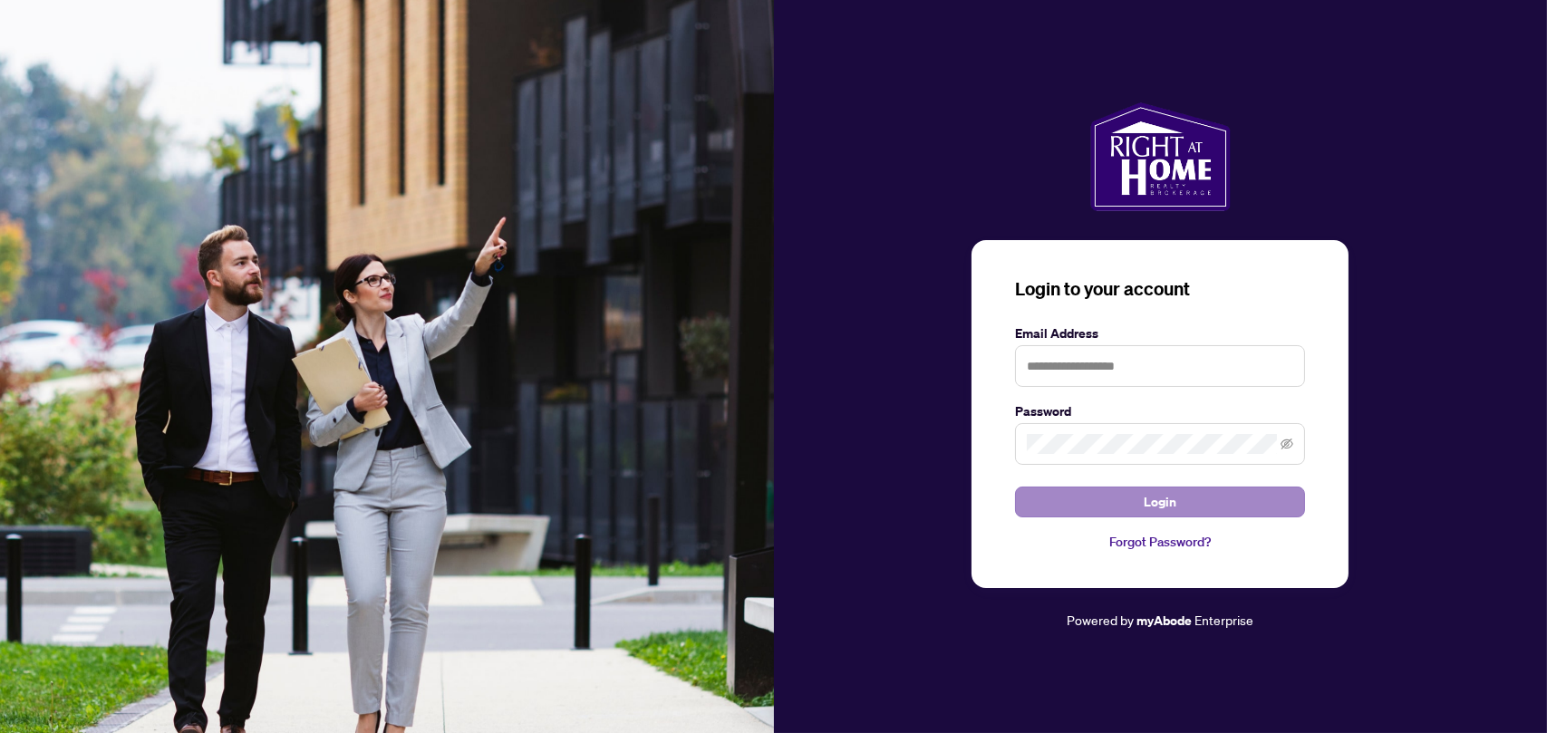 This screenshot has width=1547, height=733. I want to click on img: ma-logo, so click(1160, 157).